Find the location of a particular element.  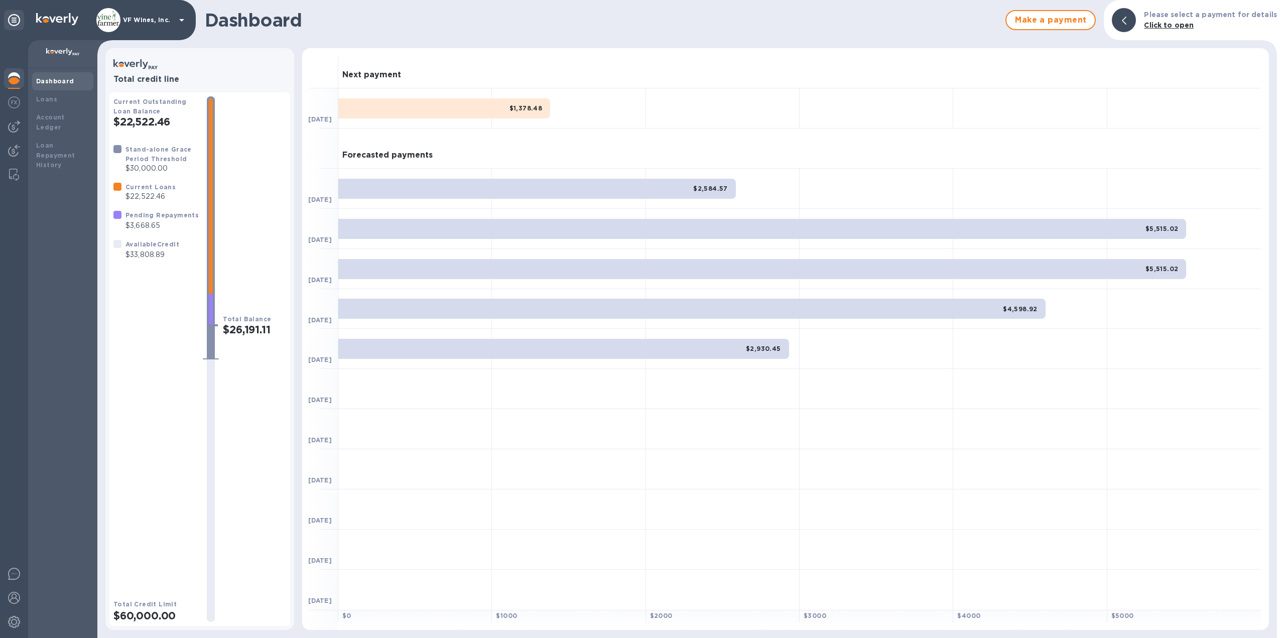

b: Dashboard is located at coordinates (55, 81).